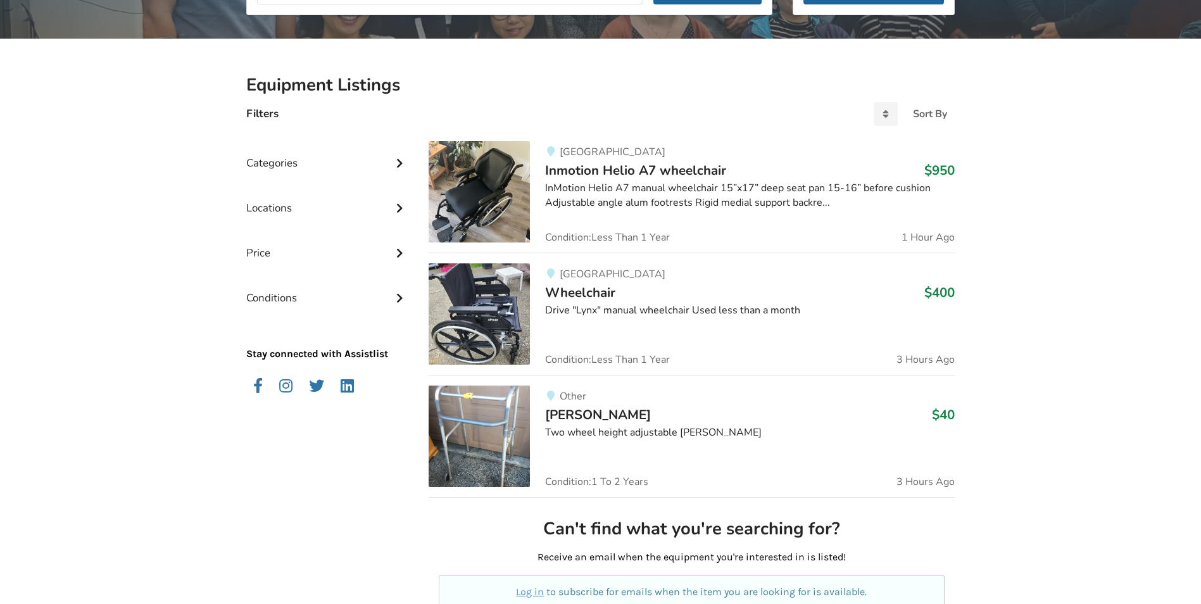  Describe the element at coordinates (479, 192) in the screenshot. I see `img: mobility-inmotion helio a7 wheelchair` at that location.